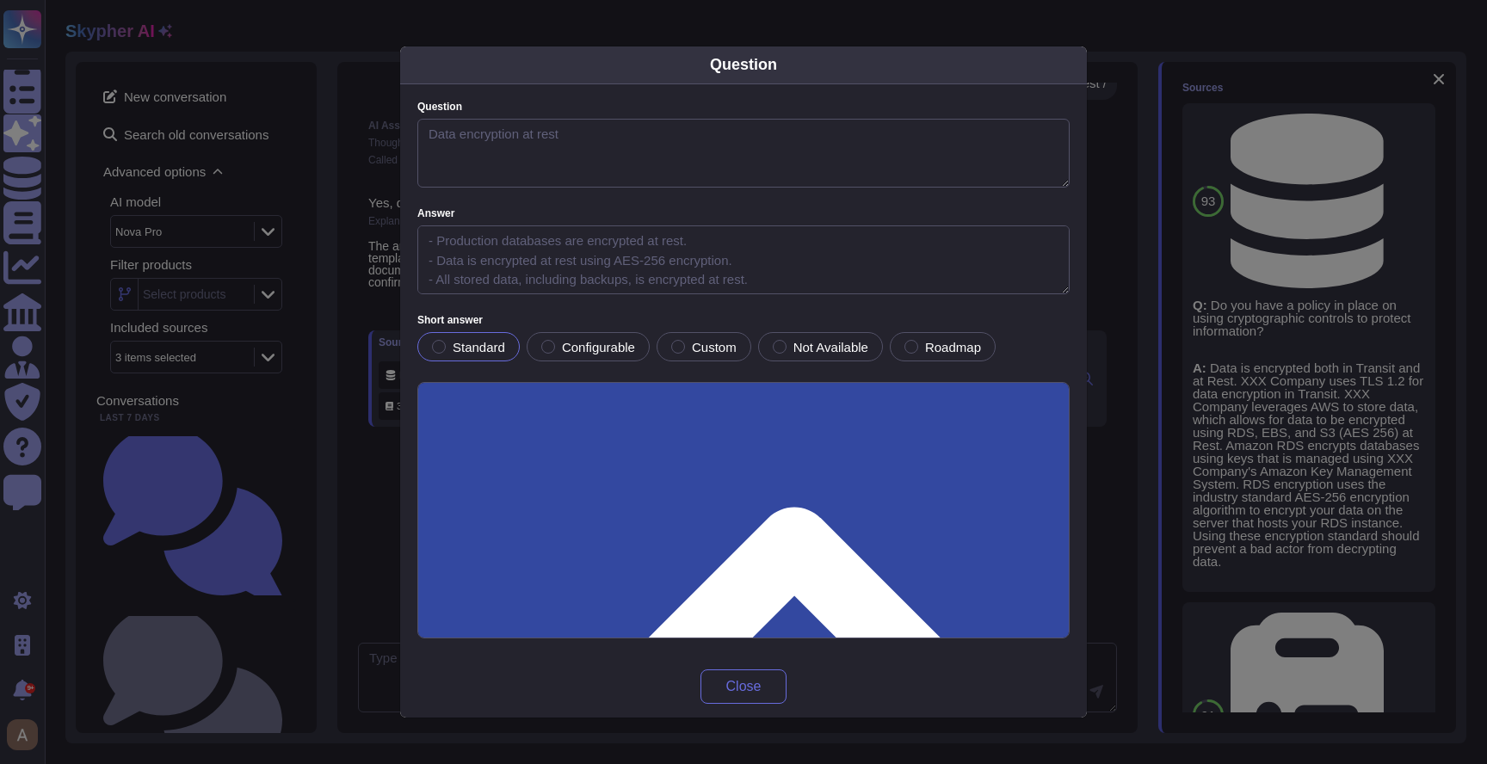 The image size is (1487, 764). What do you see at coordinates (743, 320) in the screenshot?
I see `label: Short answer` at bounding box center [743, 320].